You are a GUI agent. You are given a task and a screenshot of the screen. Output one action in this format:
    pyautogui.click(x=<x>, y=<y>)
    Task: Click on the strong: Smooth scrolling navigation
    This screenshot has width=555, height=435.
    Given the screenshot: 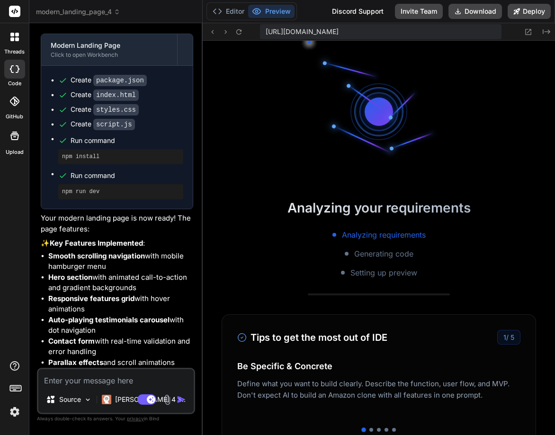 What is the action you would take?
    pyautogui.click(x=97, y=256)
    